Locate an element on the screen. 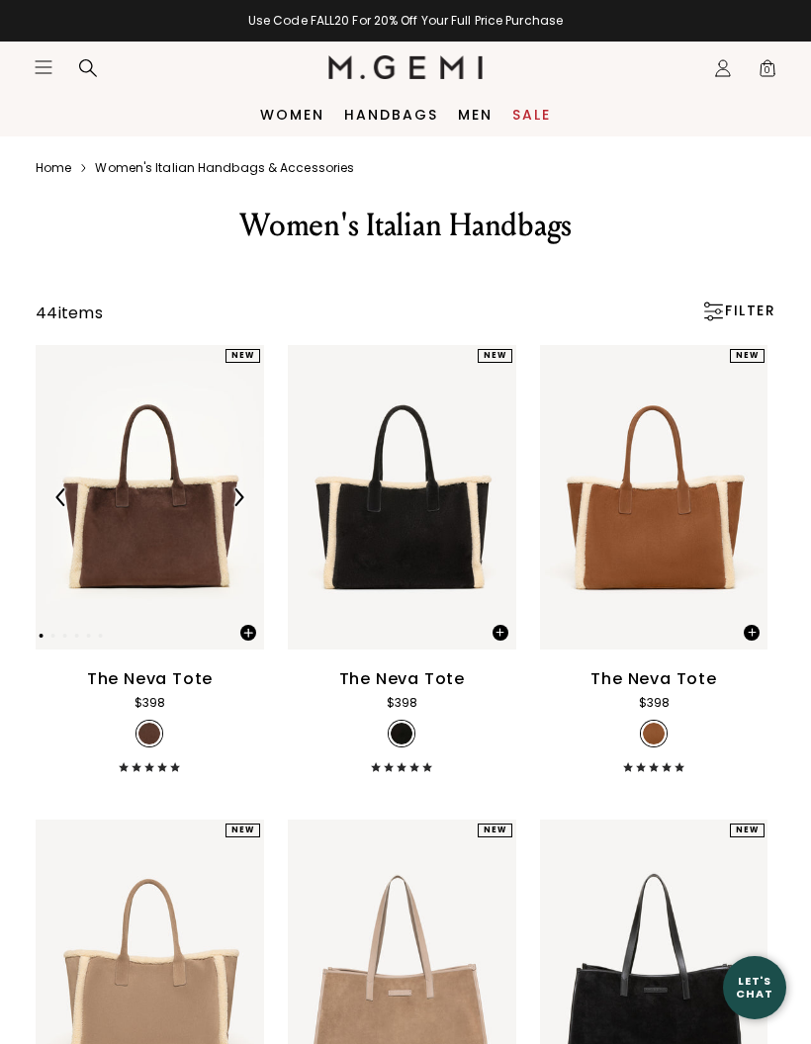 This screenshot has height=1044, width=811. button: Open site menu is located at coordinates (44, 67).